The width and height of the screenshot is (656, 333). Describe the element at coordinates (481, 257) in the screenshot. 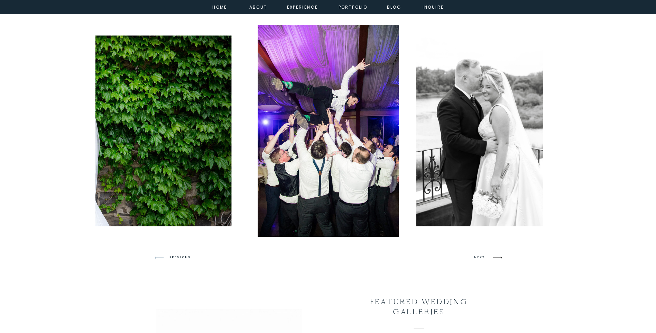

I see `h3: NEXT` at that location.